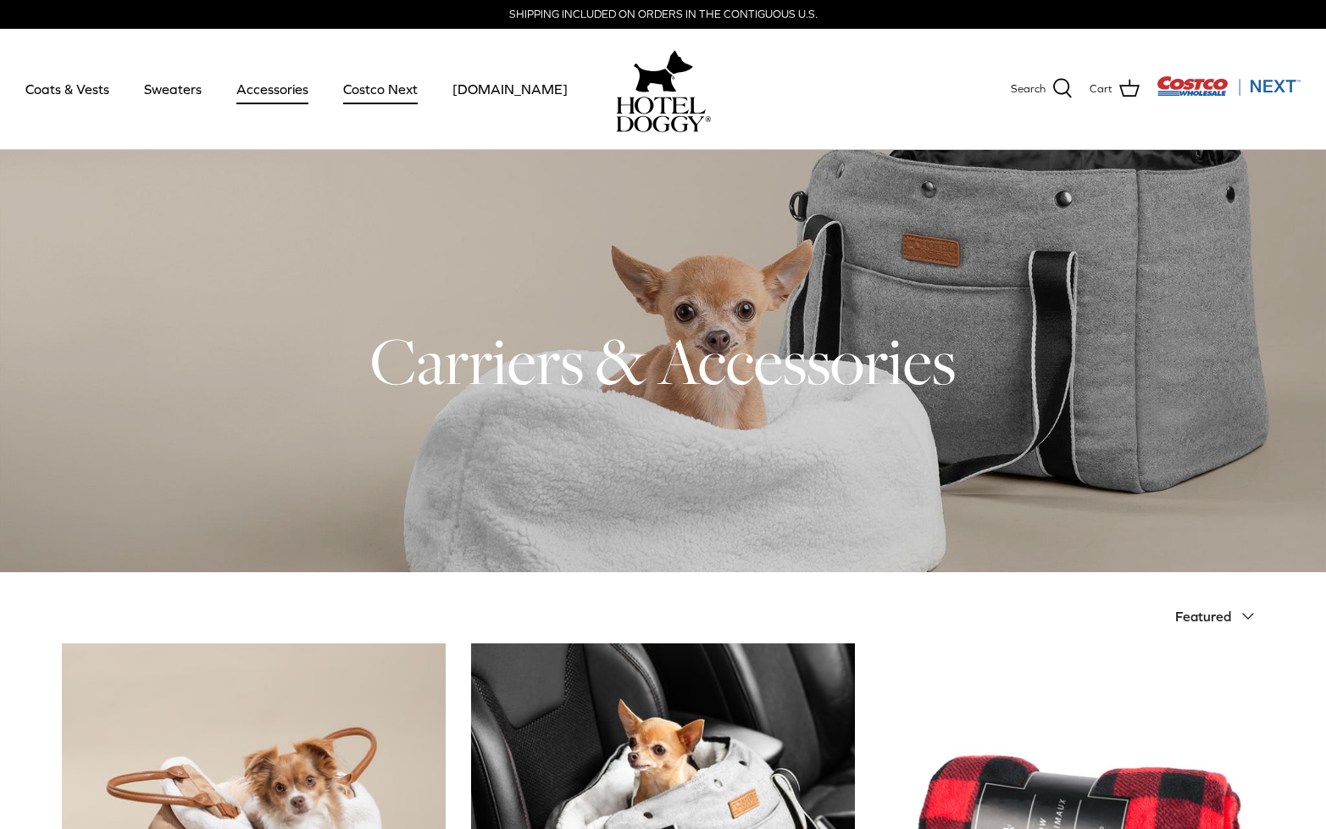 Image resolution: width=1326 pixels, height=829 pixels. What do you see at coordinates (1101, 89) in the screenshot?
I see `span: Cart` at bounding box center [1101, 89].